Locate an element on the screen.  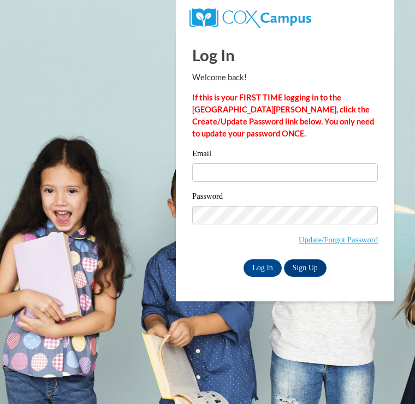
a: Sign Up is located at coordinates (305, 268).